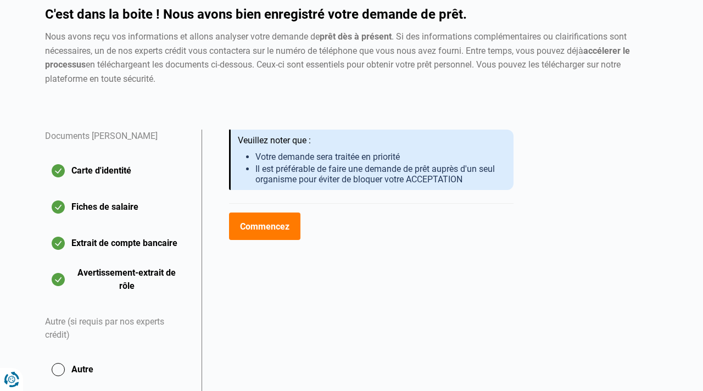 Image resolution: width=703 pixels, height=391 pixels. What do you see at coordinates (116, 207) in the screenshot?
I see `button: Fiches de salaire` at bounding box center [116, 207].